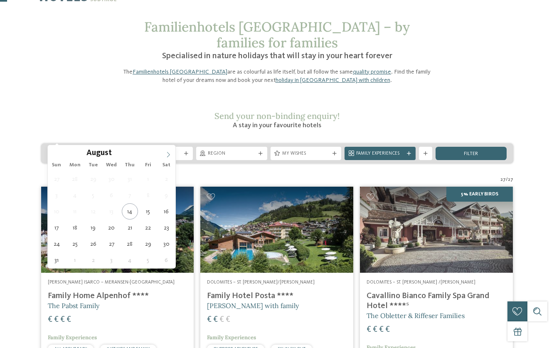  What do you see at coordinates (166, 243) in the screenshot?
I see `span: August 30, 2025` at bounding box center [166, 243].